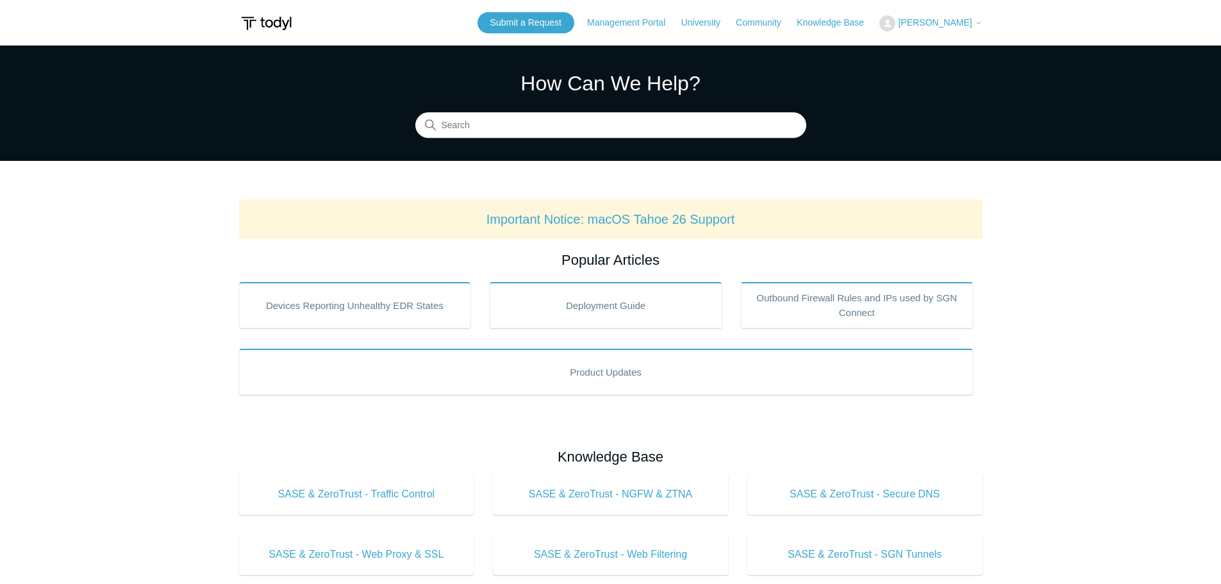 This screenshot has width=1221, height=584. I want to click on a: SASE & ZeroTrust - SGN Tunnels, so click(865, 554).